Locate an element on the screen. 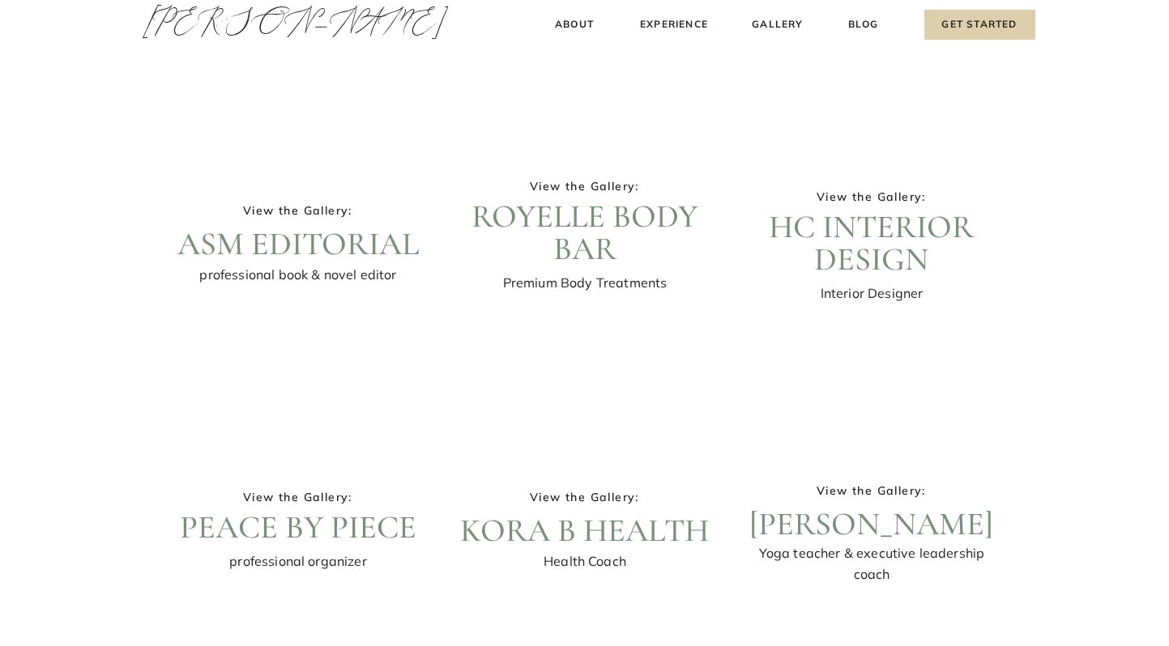 Image resolution: width=1169 pixels, height=646 pixels. a: About is located at coordinates (574, 24).